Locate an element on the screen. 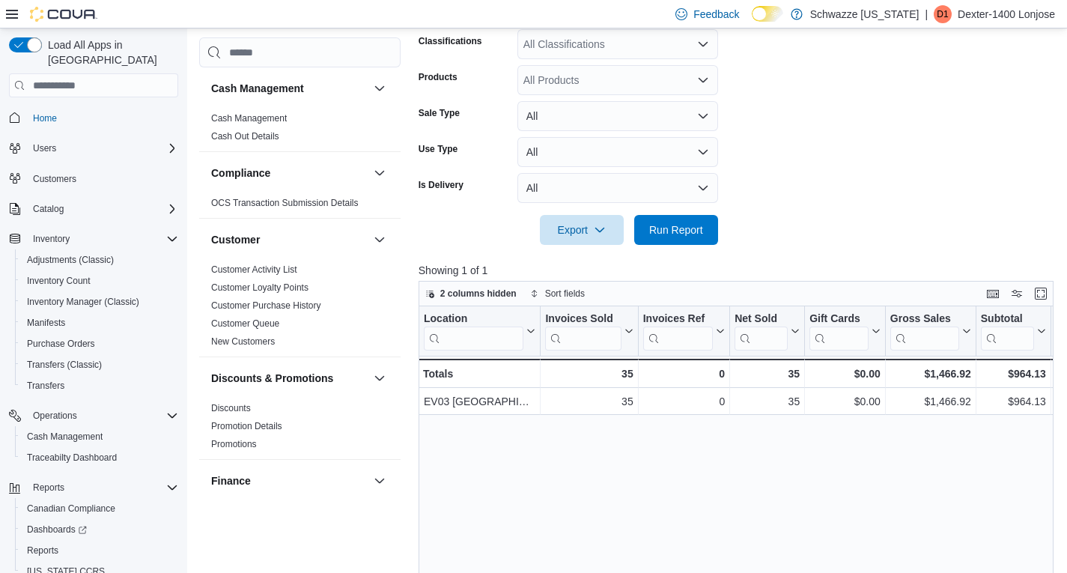  h3: Cash Management is located at coordinates (258, 88).